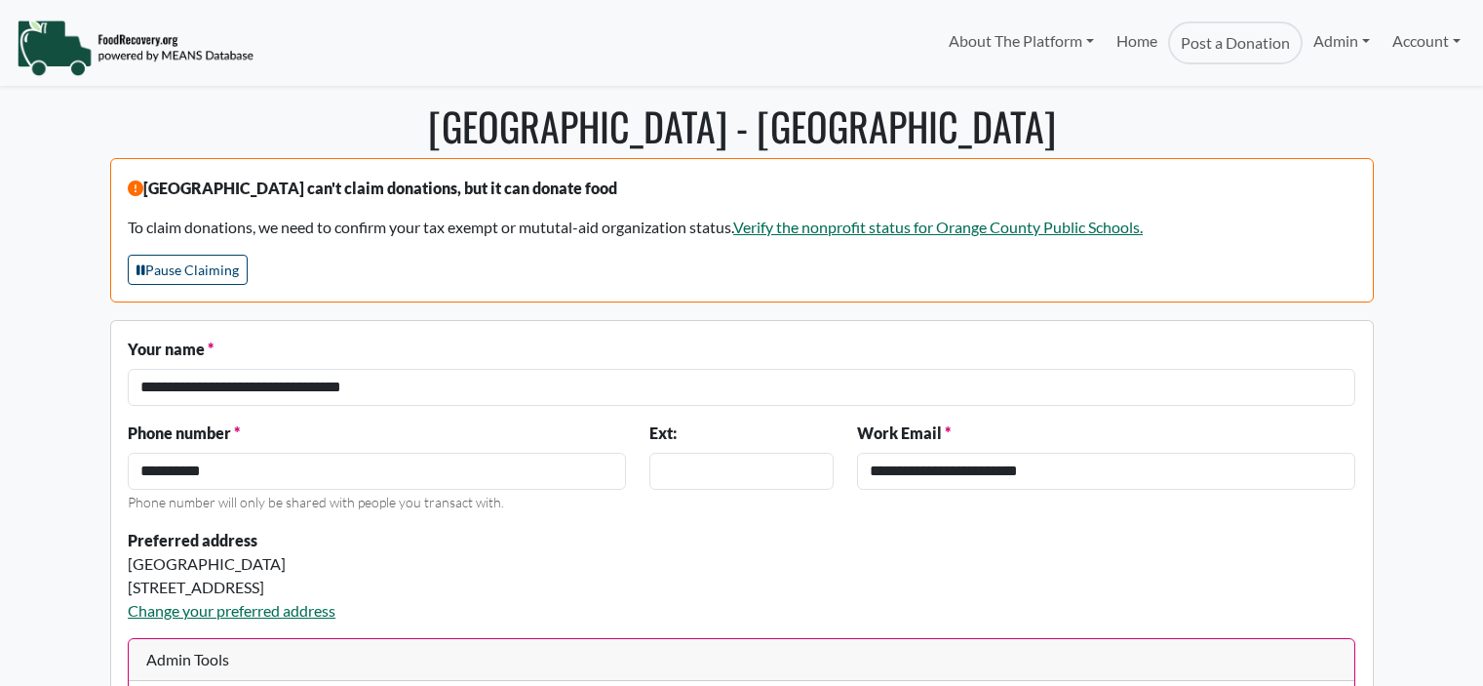 Image resolution: width=1483 pixels, height=686 pixels. Describe the element at coordinates (135, 48) in the screenshot. I see `img: NavigationLogo_FoodRecovery-91c16205cd0af1ed486a0f1a7774a6544ea792ac00100771e7dd3ec7c0e58e41.png` at that location.